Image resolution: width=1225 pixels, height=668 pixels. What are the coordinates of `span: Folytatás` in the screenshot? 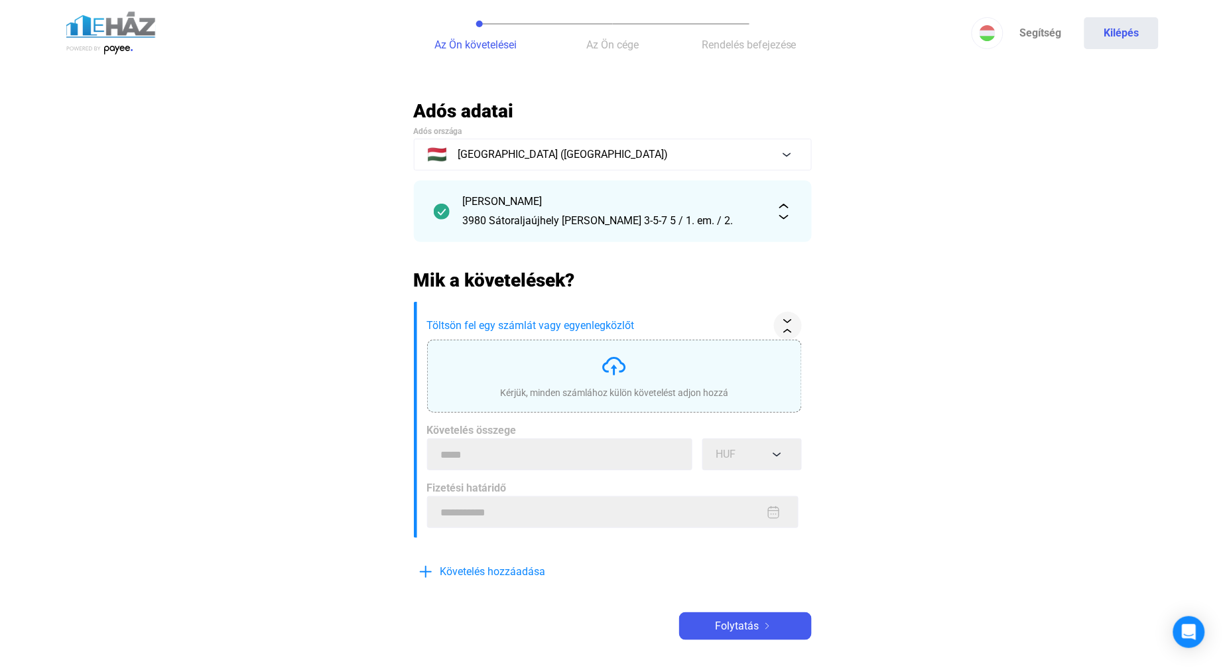 It's located at (737, 626).